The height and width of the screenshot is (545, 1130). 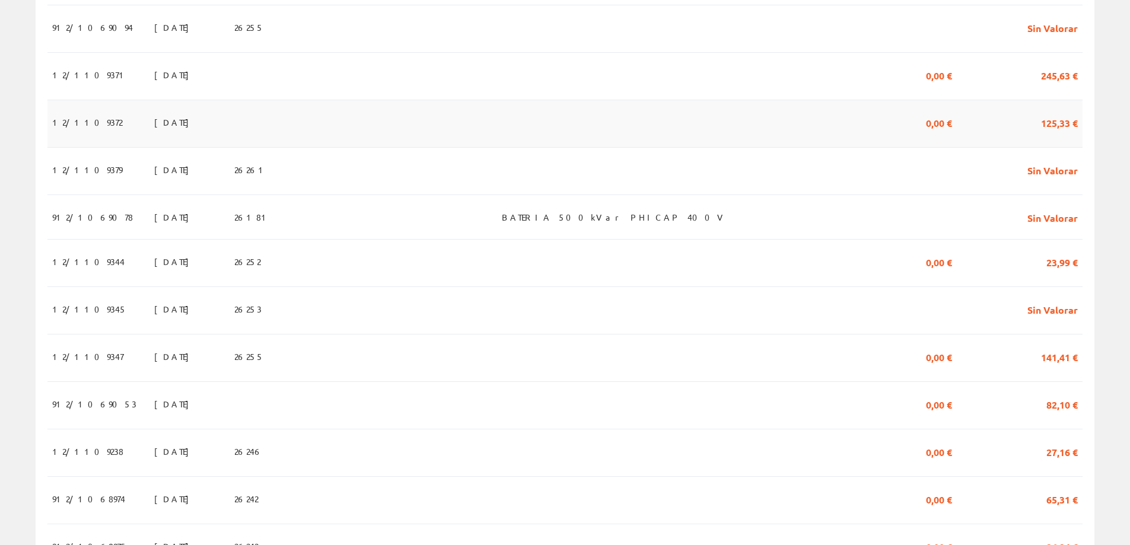 What do you see at coordinates (251, 170) in the screenshot?
I see `span: 26261` at bounding box center [251, 170].